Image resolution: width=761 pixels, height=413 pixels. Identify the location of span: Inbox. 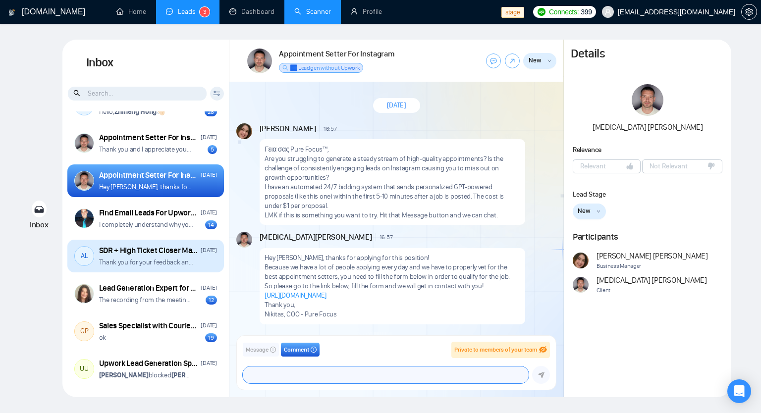
(39, 224).